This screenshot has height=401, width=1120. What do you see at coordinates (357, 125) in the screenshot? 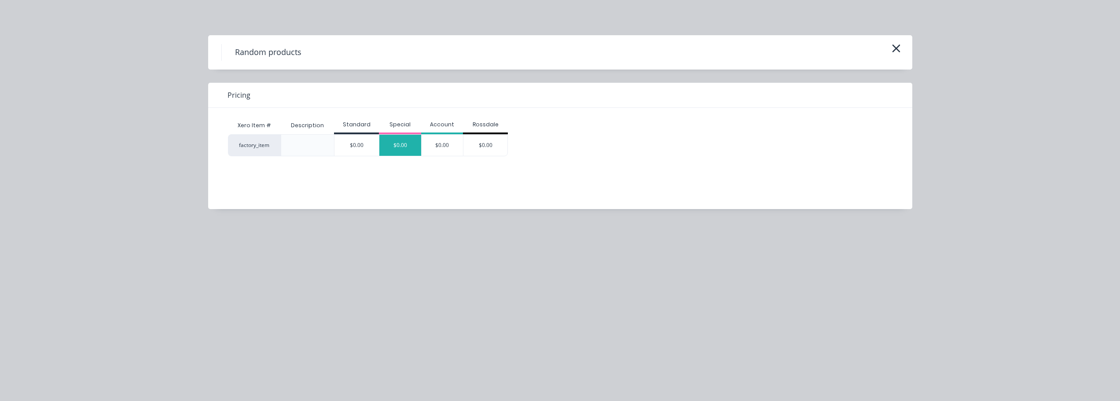
I see `div: Standard` at bounding box center [357, 125].